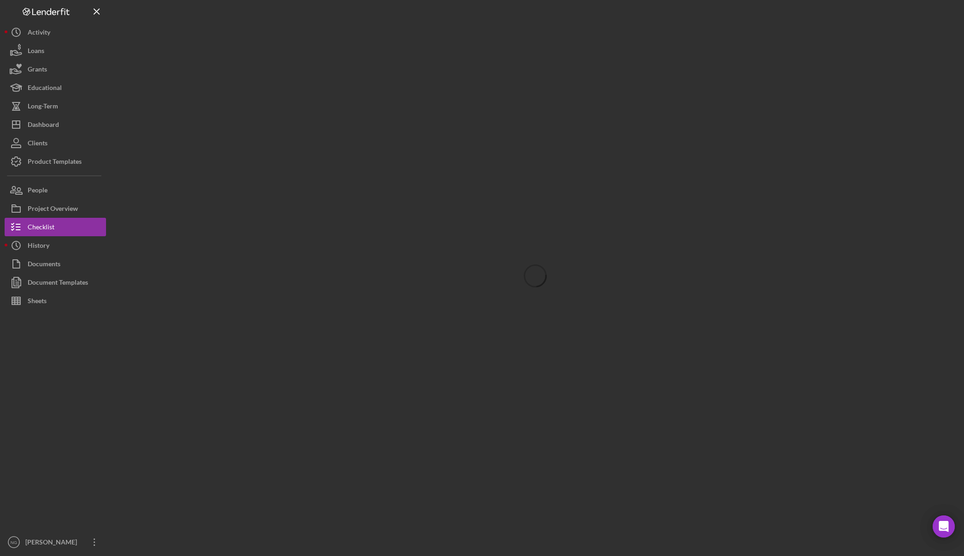  I want to click on div: Documents, so click(44, 265).